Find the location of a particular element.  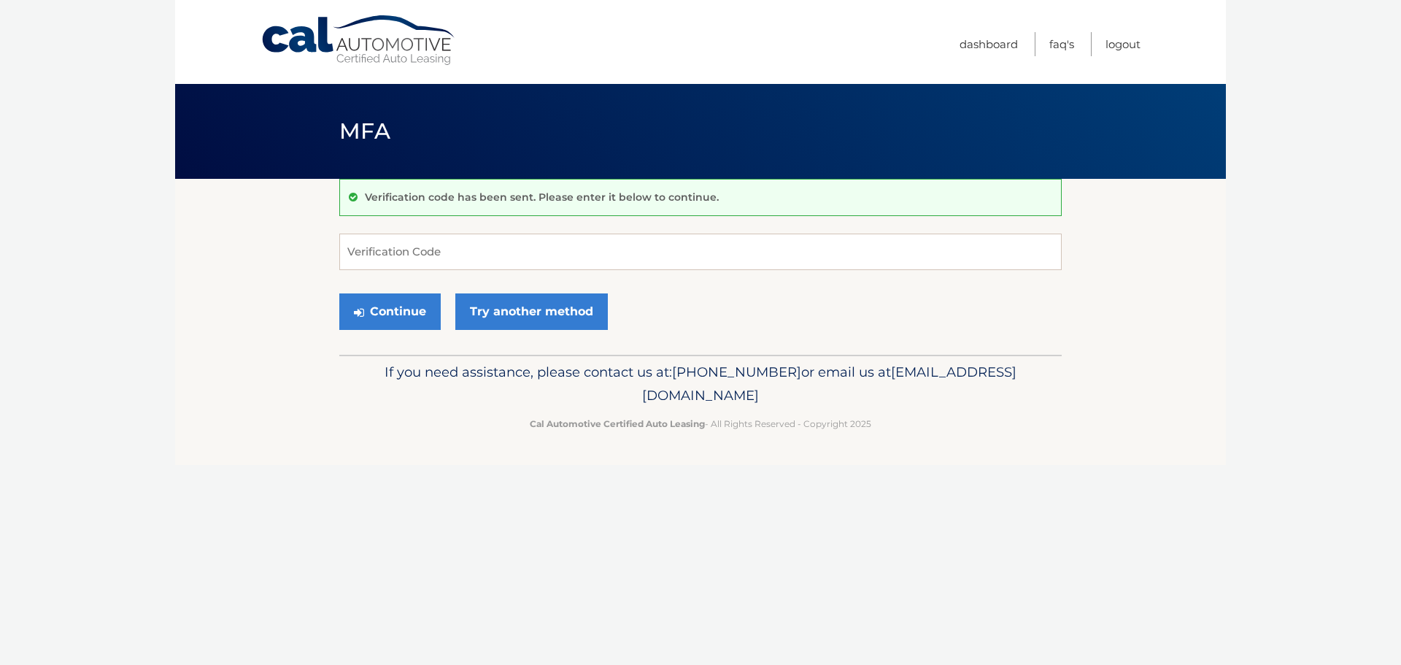

a: FAQ's is located at coordinates (1062, 44).